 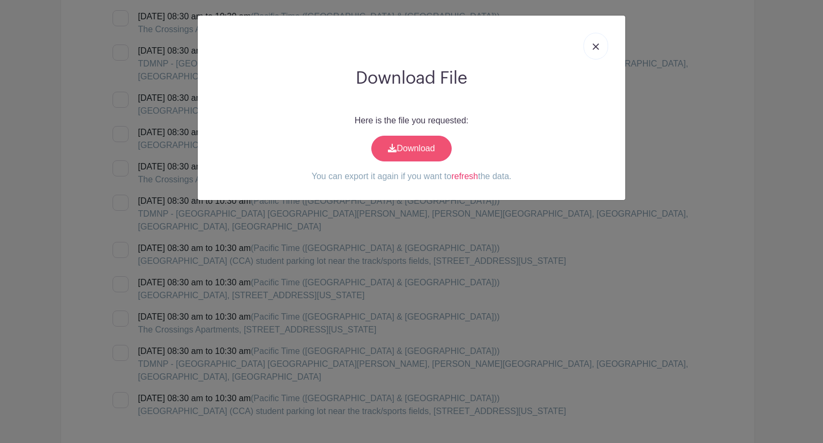 What do you see at coordinates (412, 148) in the screenshot?
I see `a: Download` at bounding box center [412, 148].